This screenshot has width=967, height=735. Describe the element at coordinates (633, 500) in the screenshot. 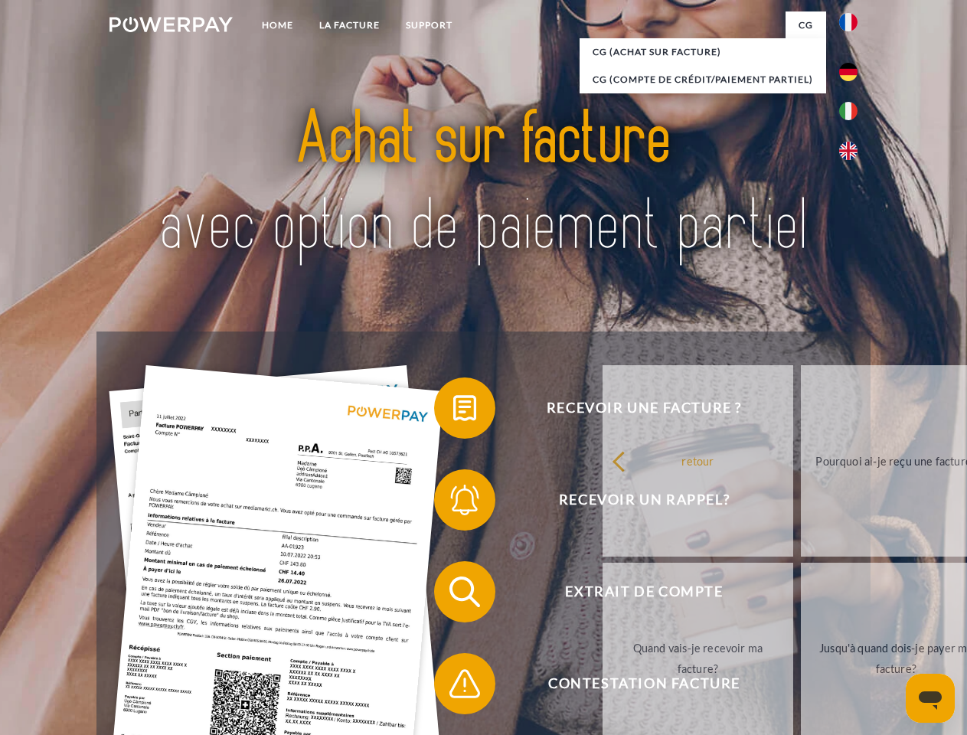

I see `a: Recevoir un rappel?` at that location.